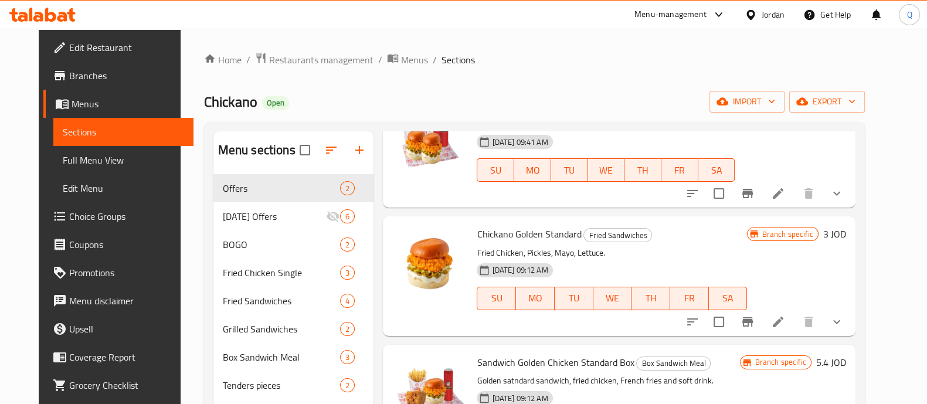  Describe the element at coordinates (534, 60) in the screenshot. I see `nav: breadcrumb` at that location.